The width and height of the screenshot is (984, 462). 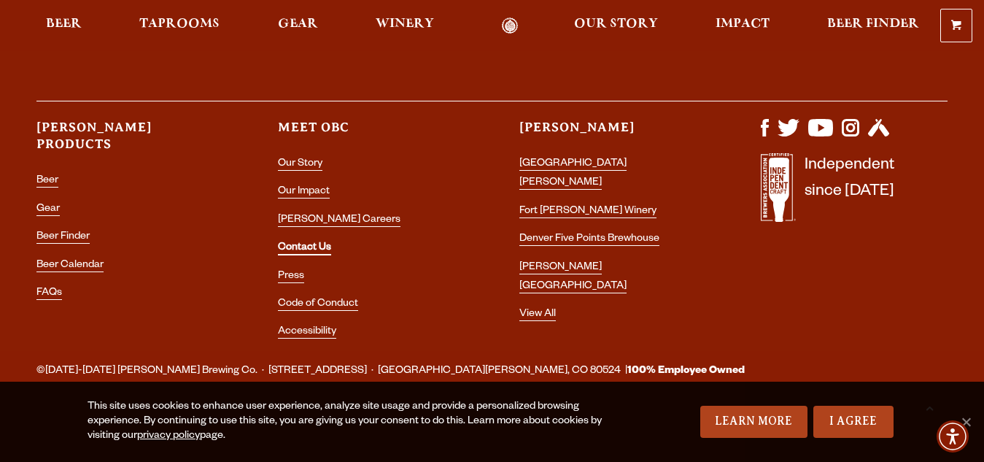 What do you see at coordinates (180, 26) in the screenshot?
I see `a: Taprooms` at bounding box center [180, 26].